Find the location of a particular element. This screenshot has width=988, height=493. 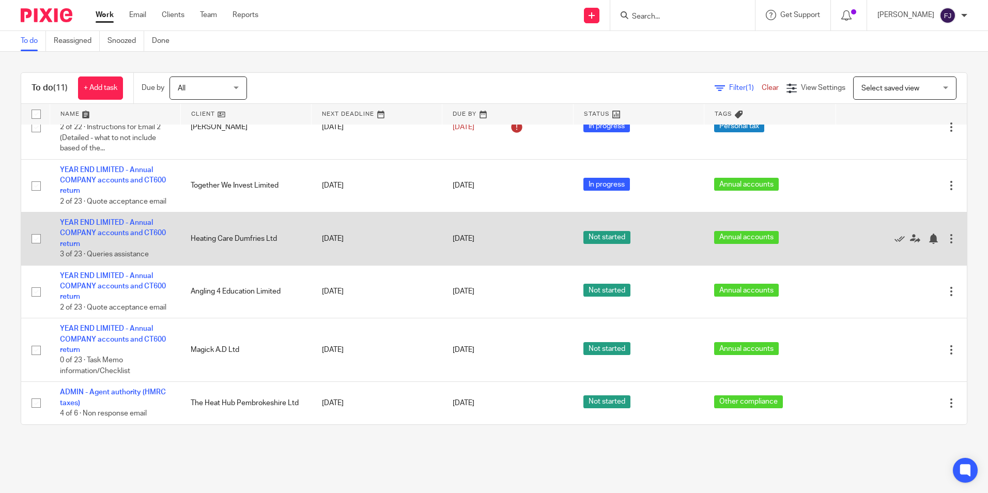

a: Team is located at coordinates (208, 15).